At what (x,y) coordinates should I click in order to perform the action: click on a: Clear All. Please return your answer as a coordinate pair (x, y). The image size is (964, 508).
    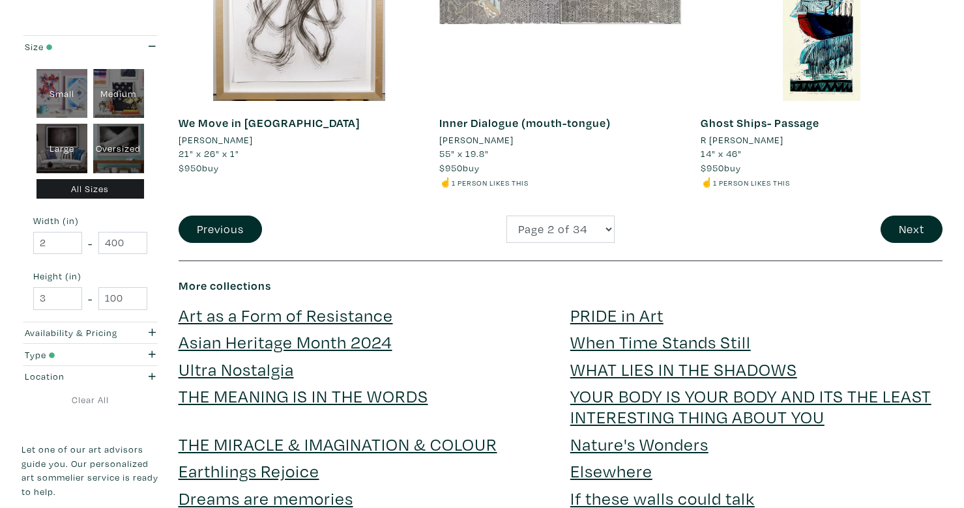
    Looking at the image, I should click on (90, 400).